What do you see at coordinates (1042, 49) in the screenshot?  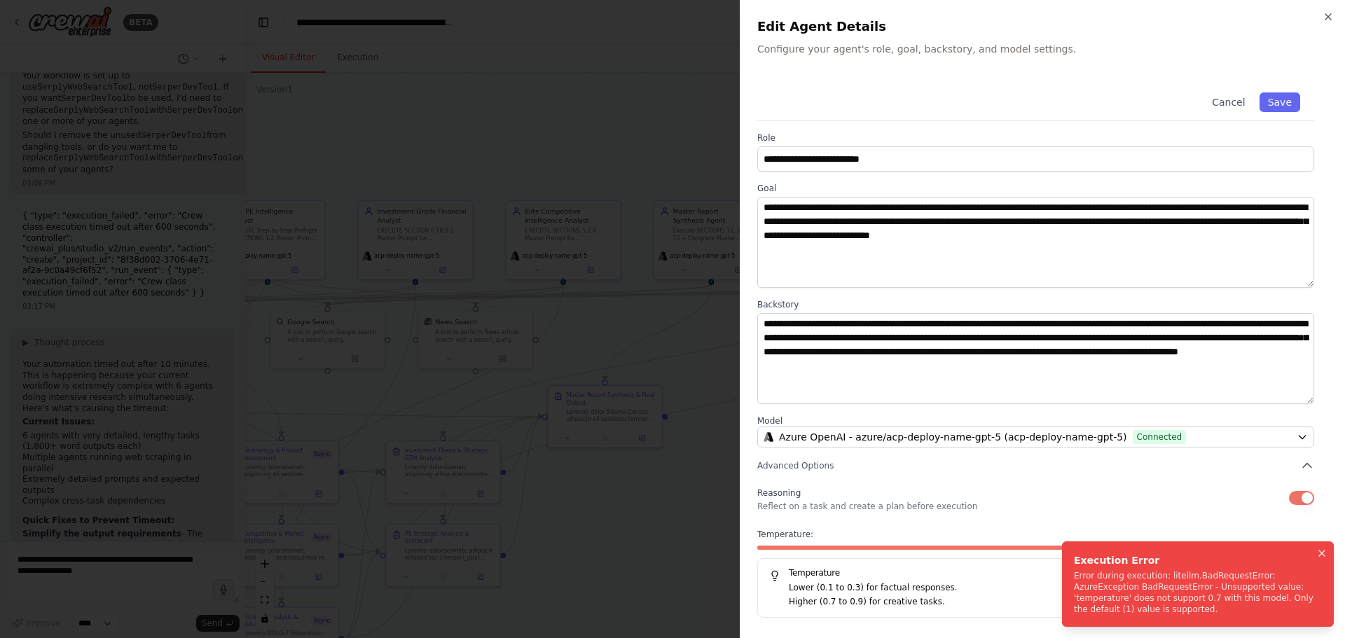 I see `p: Configure your agent's role, goal, backstory, and model settings.` at bounding box center [1042, 49].